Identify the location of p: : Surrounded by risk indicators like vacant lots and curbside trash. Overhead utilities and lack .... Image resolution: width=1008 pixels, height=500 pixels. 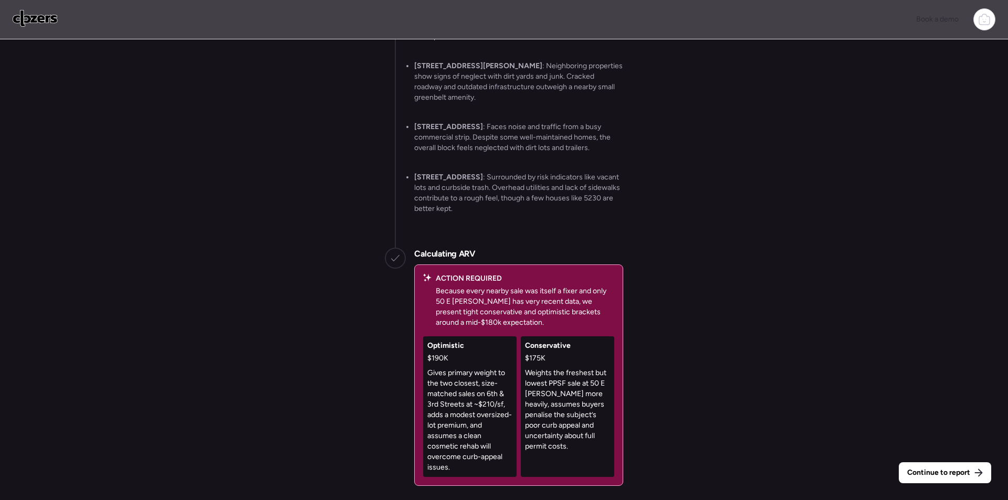
(519, 193).